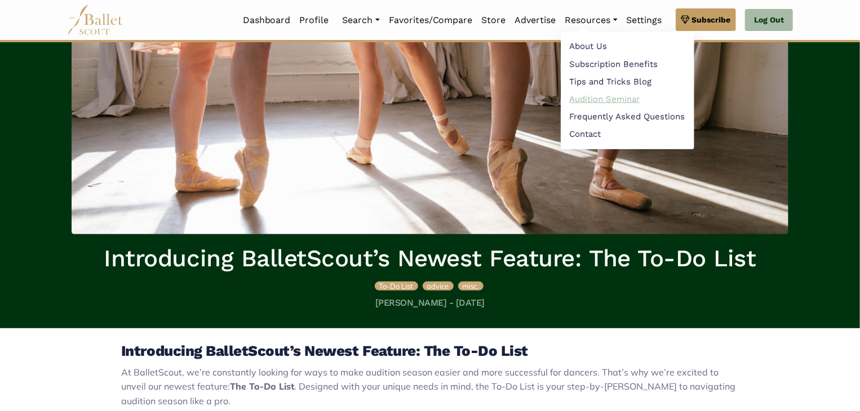 The width and height of the screenshot is (860, 411). Describe the element at coordinates (627, 46) in the screenshot. I see `a: About Us` at that location.